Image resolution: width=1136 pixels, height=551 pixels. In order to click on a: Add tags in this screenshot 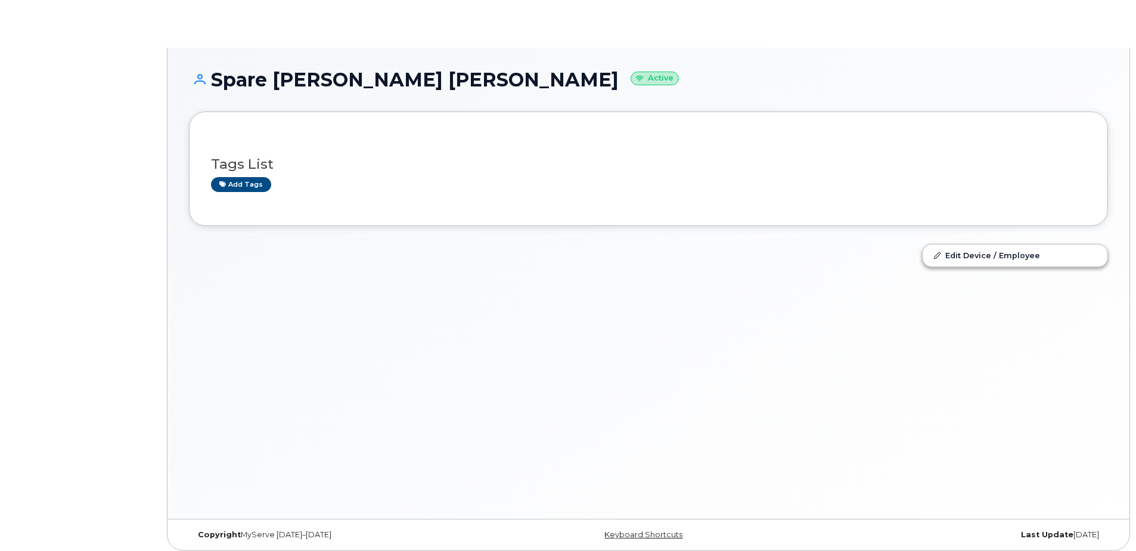, I will do `click(241, 184)`.